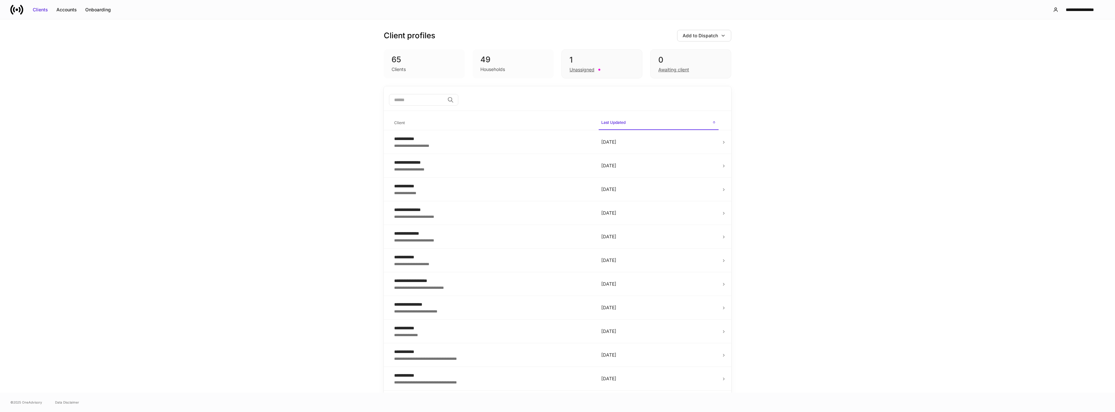 The width and height of the screenshot is (1115, 412). What do you see at coordinates (582, 70) in the screenshot?
I see `div: Unassigned` at bounding box center [582, 70].